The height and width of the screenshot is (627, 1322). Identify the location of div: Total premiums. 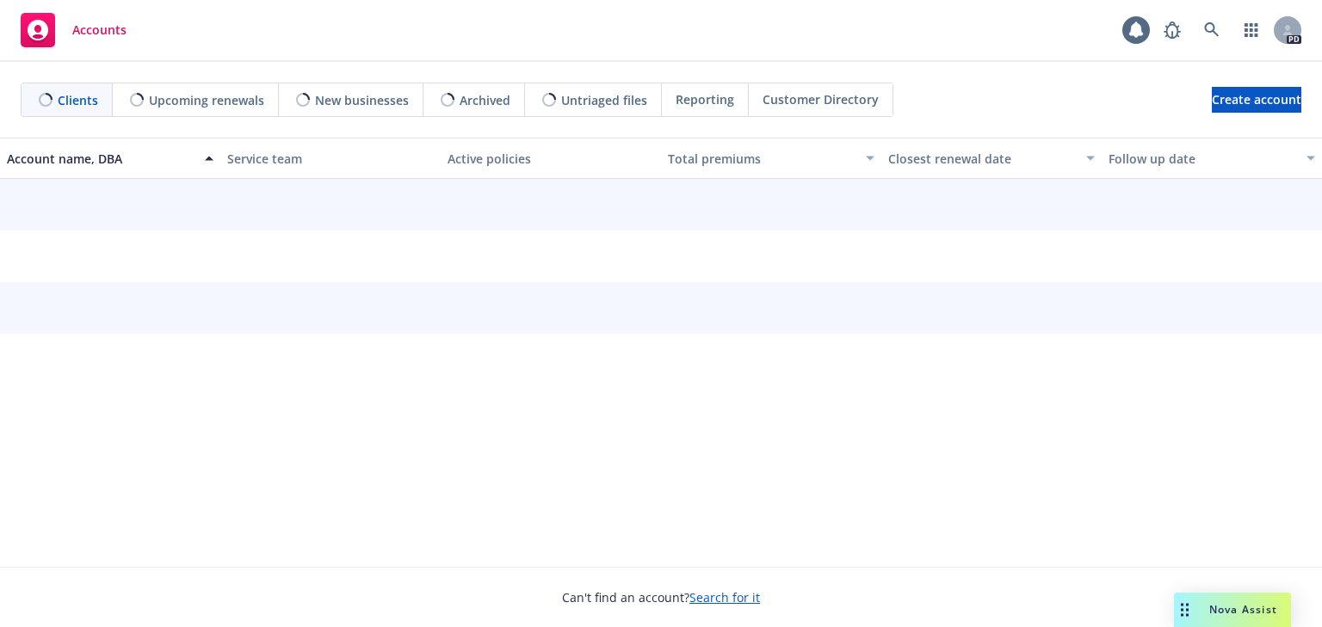
(762, 158).